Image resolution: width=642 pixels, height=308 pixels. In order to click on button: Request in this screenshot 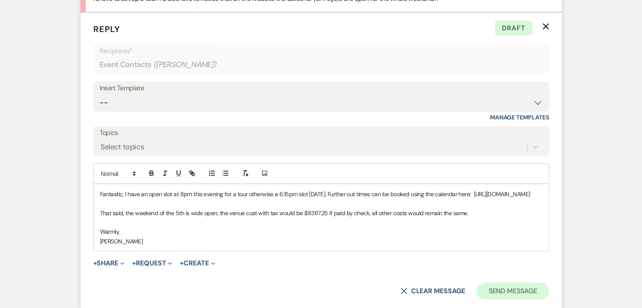, I will do `click(152, 263)`.